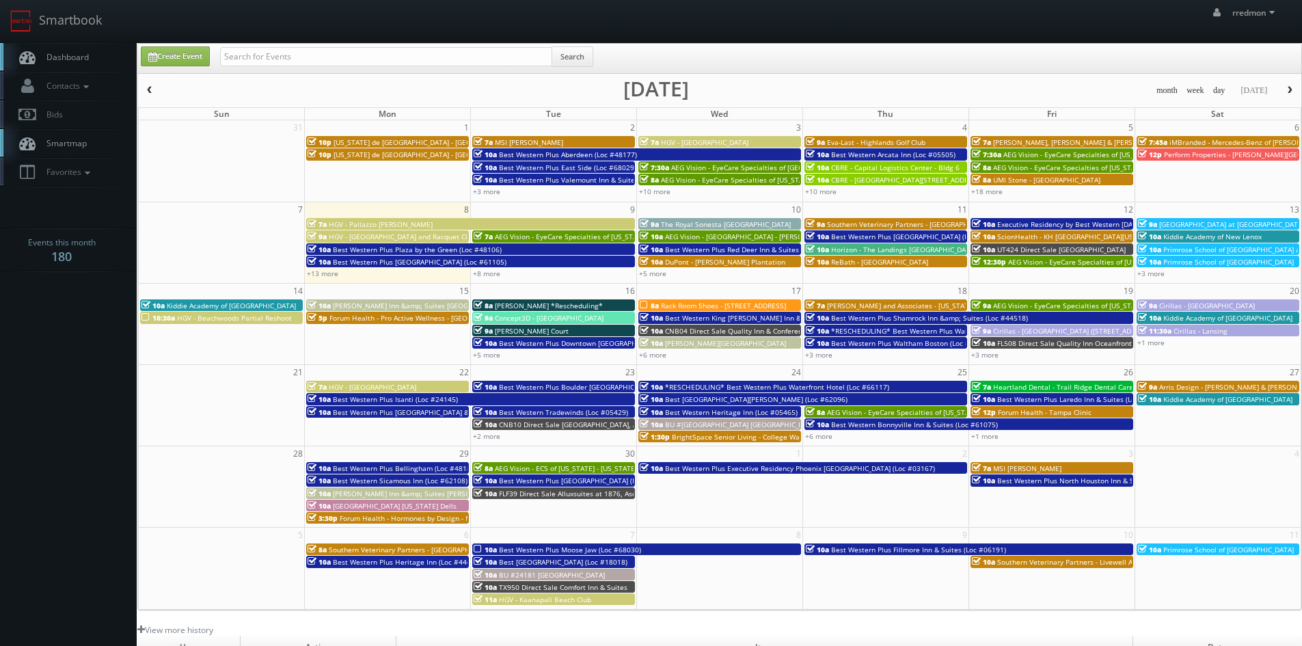  What do you see at coordinates (962, 290) in the screenshot?
I see `span: 18` at bounding box center [962, 290].